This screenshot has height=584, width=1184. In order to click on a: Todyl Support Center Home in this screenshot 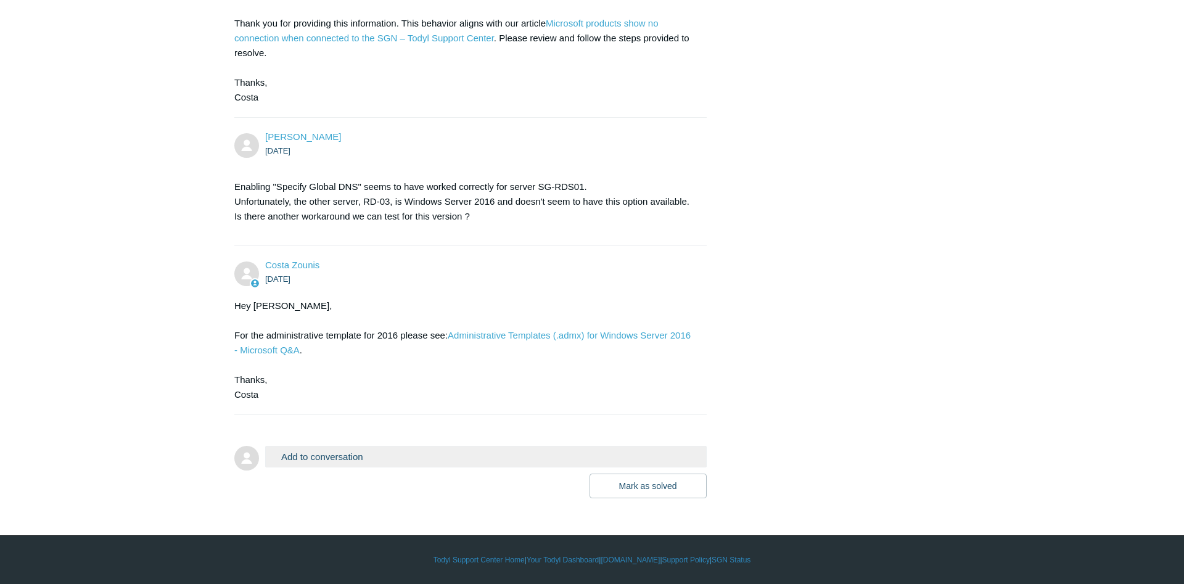, I will do `click(479, 560)`.